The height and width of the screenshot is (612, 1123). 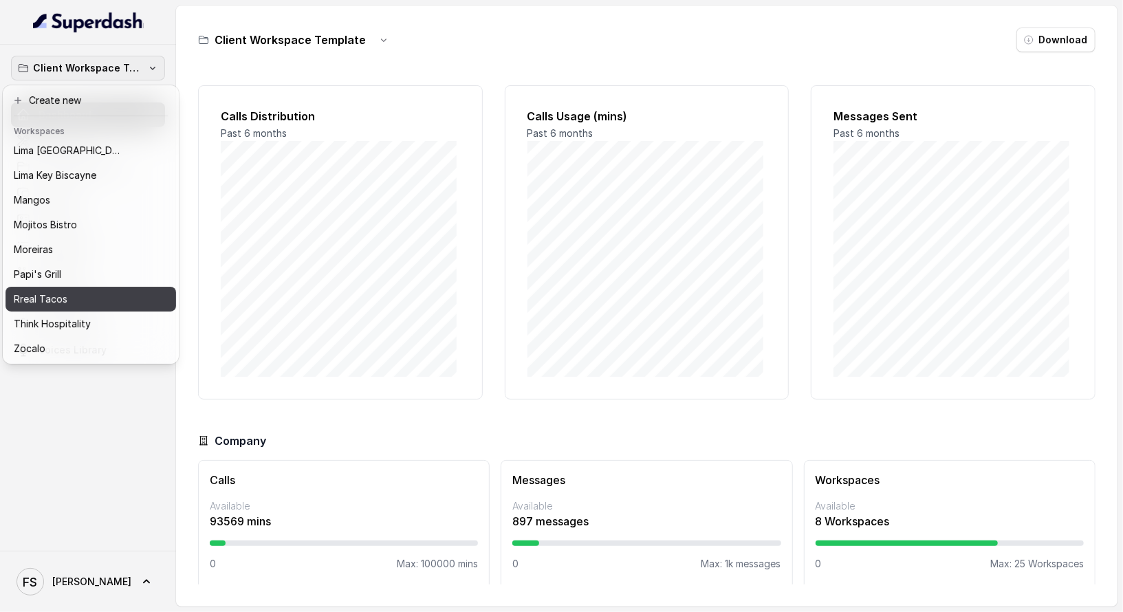 I want to click on p: Lima Key Biscayne, so click(x=55, y=175).